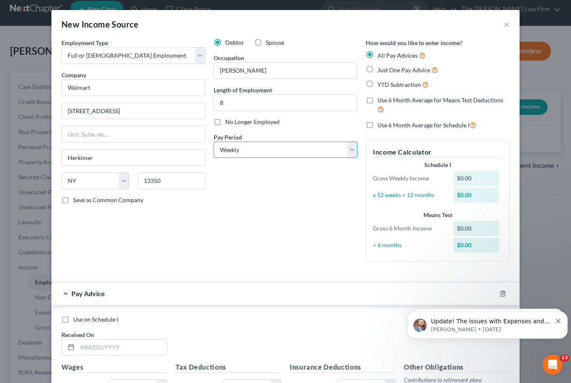 The image size is (571, 383). I want to click on span: Use on Schedule I, so click(96, 319).